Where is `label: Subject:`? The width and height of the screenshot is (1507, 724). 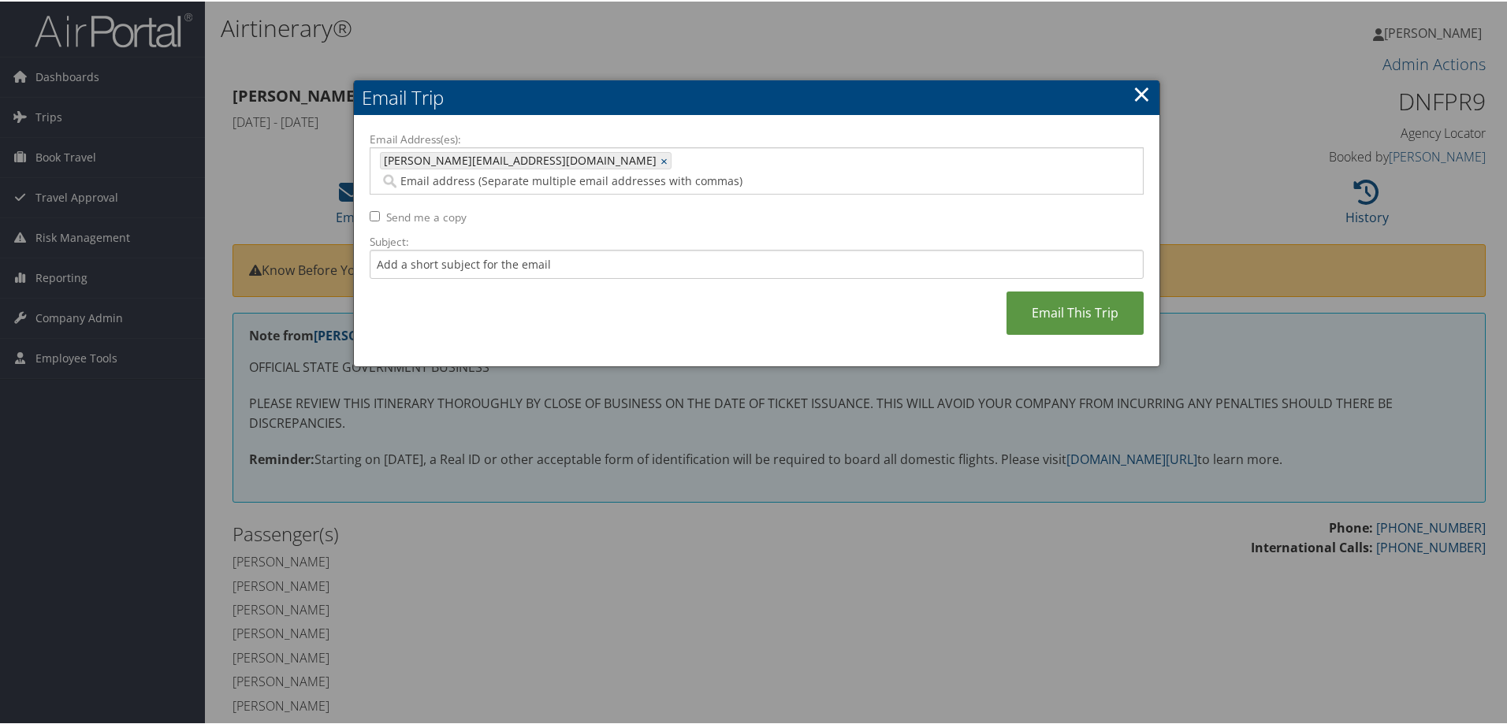
label: Subject: is located at coordinates (756, 240).